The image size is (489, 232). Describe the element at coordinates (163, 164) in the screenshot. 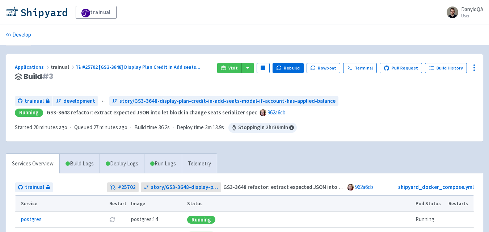

I see `a: Run Logs` at that location.